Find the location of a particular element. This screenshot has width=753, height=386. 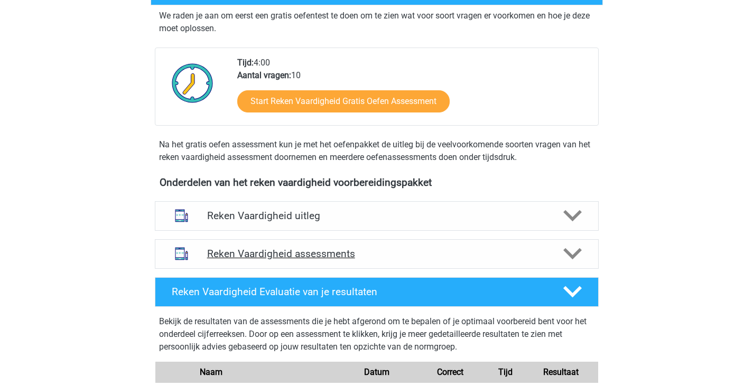

h4: Reken Vaardigheid uitleg is located at coordinates (377, 216).